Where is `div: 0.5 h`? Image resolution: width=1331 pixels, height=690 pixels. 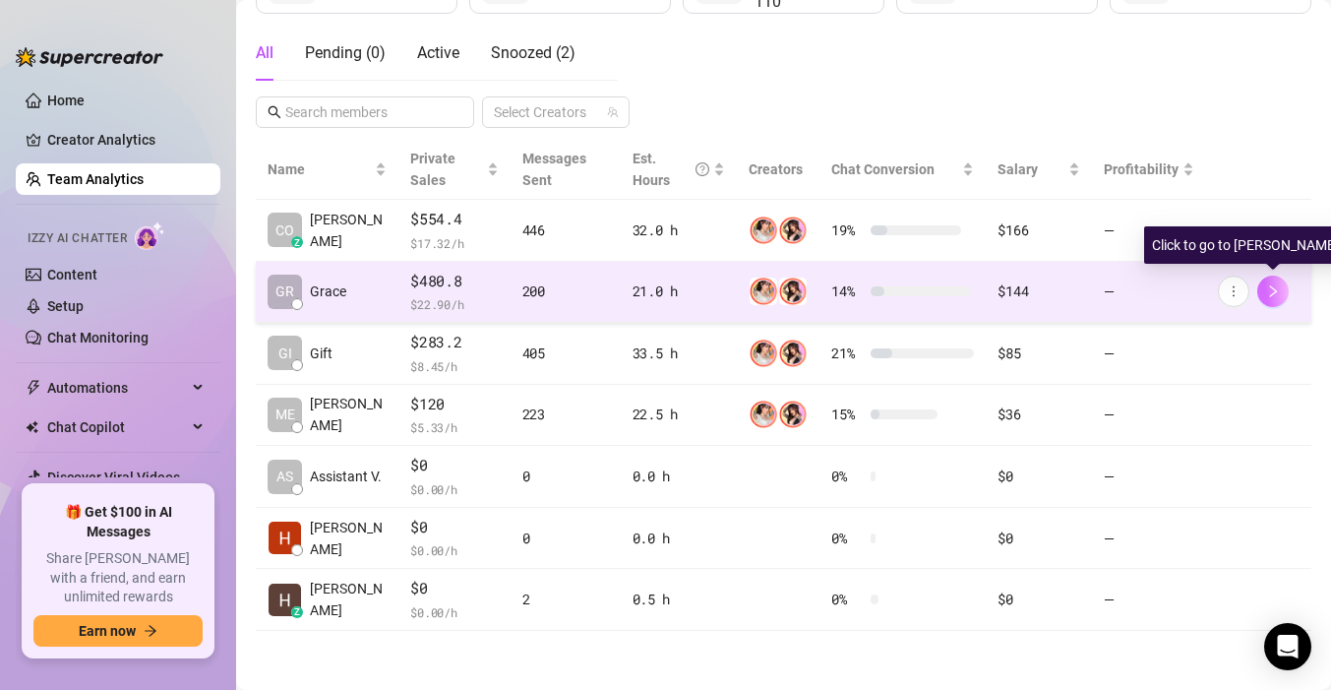 div: 0.5 h is located at coordinates (679, 599).